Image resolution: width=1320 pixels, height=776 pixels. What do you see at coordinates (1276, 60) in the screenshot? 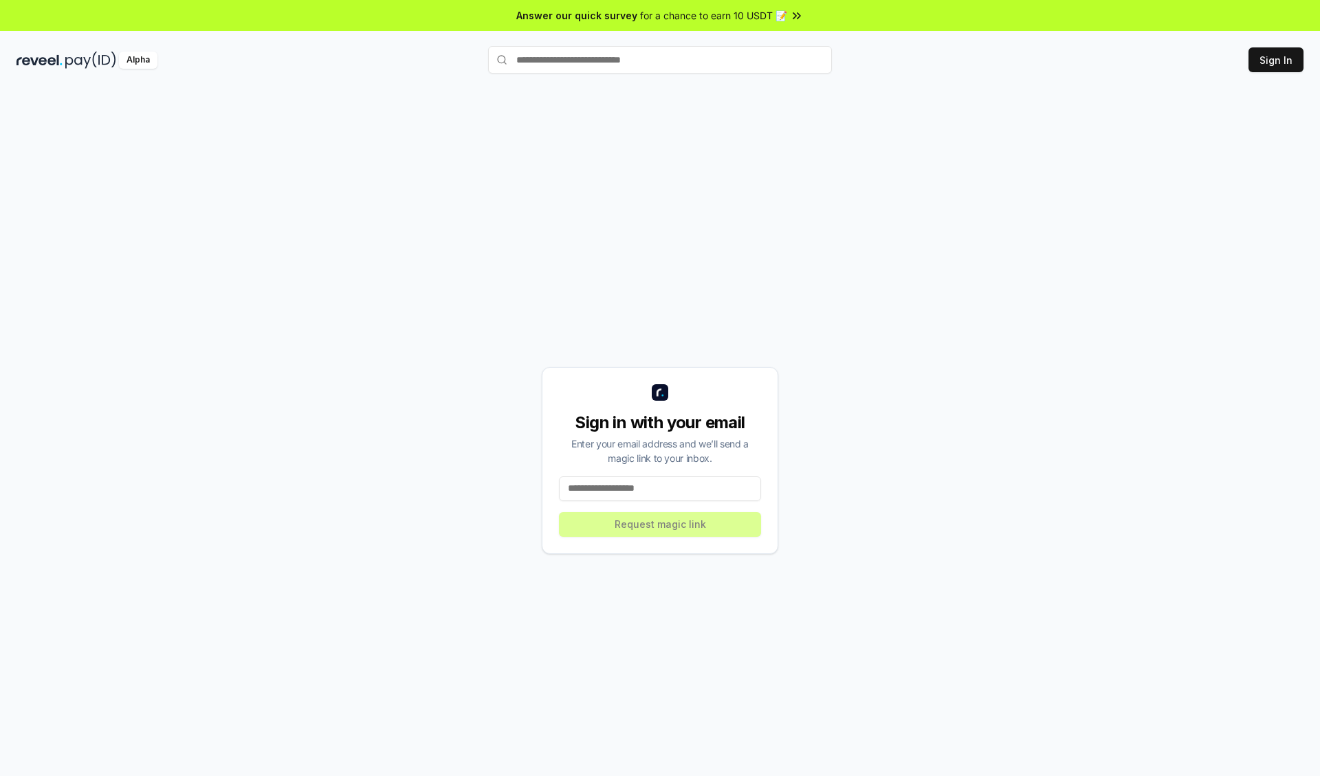
I see `button: Sign In` at bounding box center [1276, 60].